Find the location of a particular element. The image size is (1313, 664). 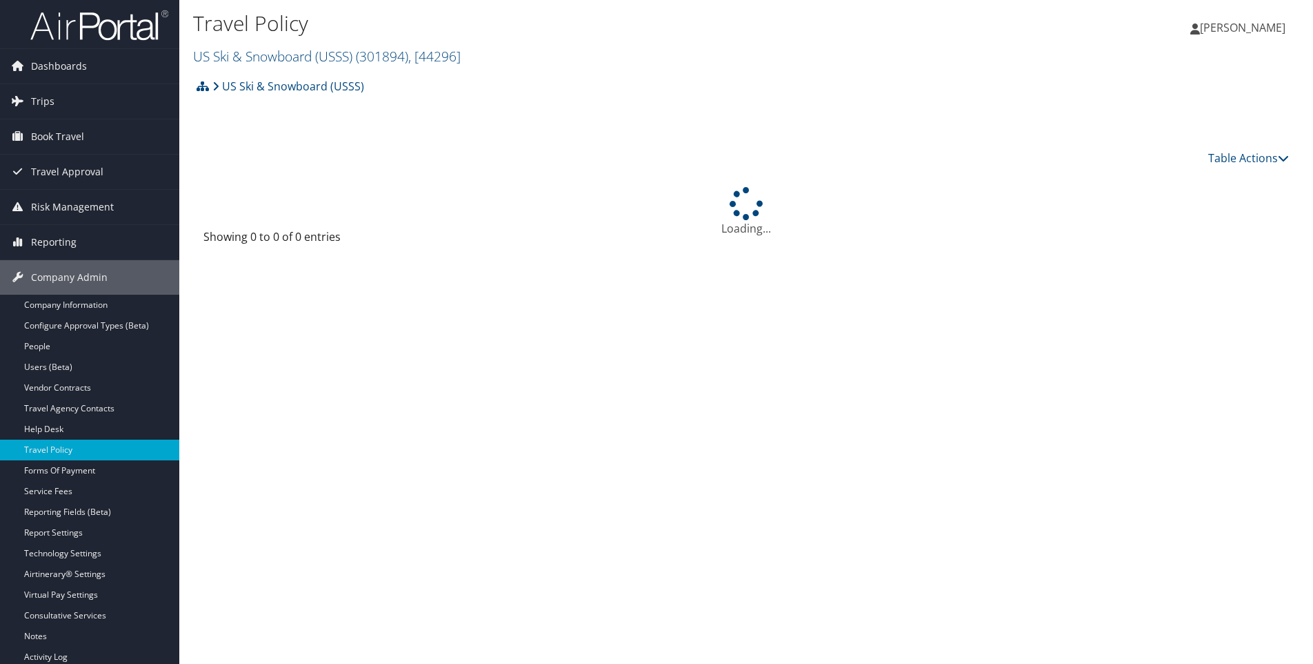

span: Book Travel is located at coordinates (57, 137).